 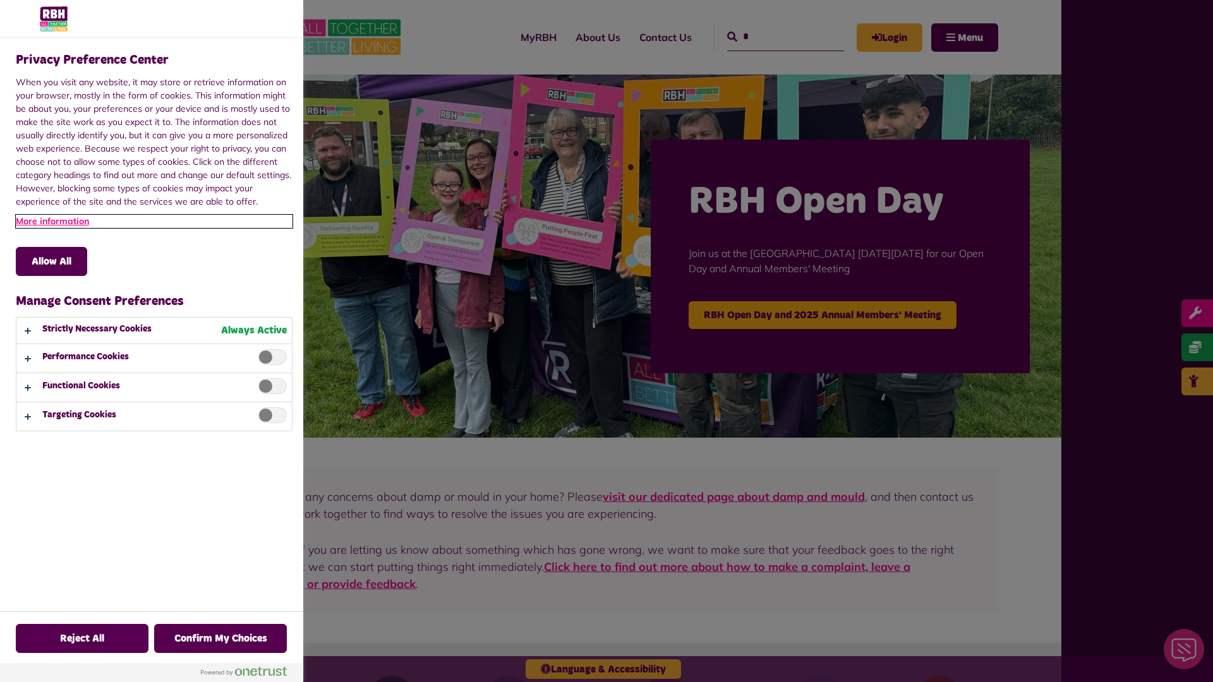 What do you see at coordinates (244, 671) in the screenshot?
I see `img: Powered by OneTrust Opens in a new Tab` at bounding box center [244, 671].